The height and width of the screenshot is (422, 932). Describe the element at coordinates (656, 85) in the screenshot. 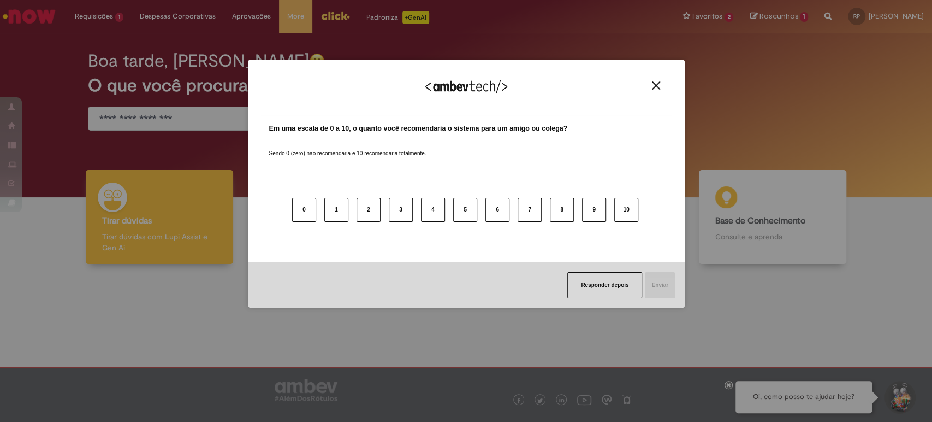

I see `button: Close` at that location.